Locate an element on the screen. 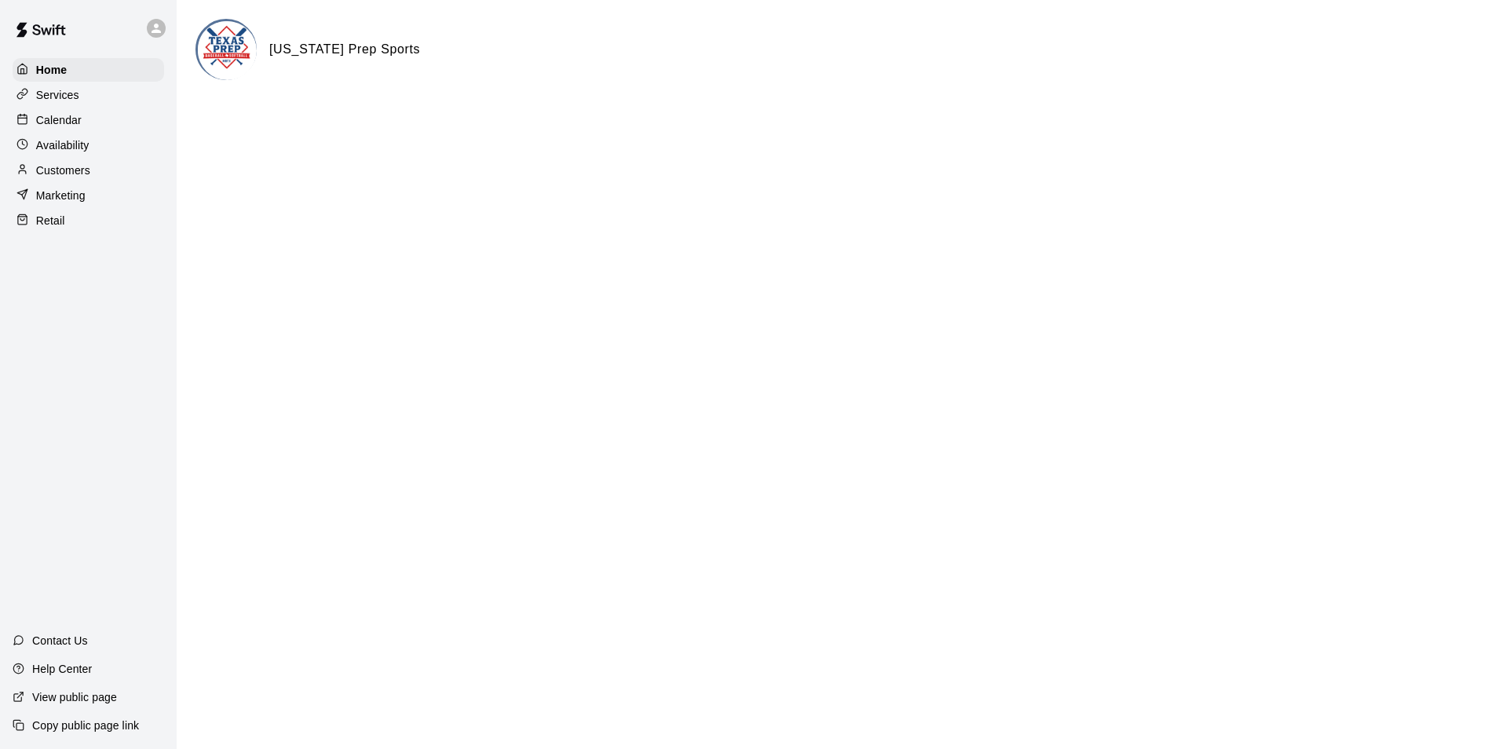 The height and width of the screenshot is (749, 1501). p: Availability is located at coordinates (63, 145).